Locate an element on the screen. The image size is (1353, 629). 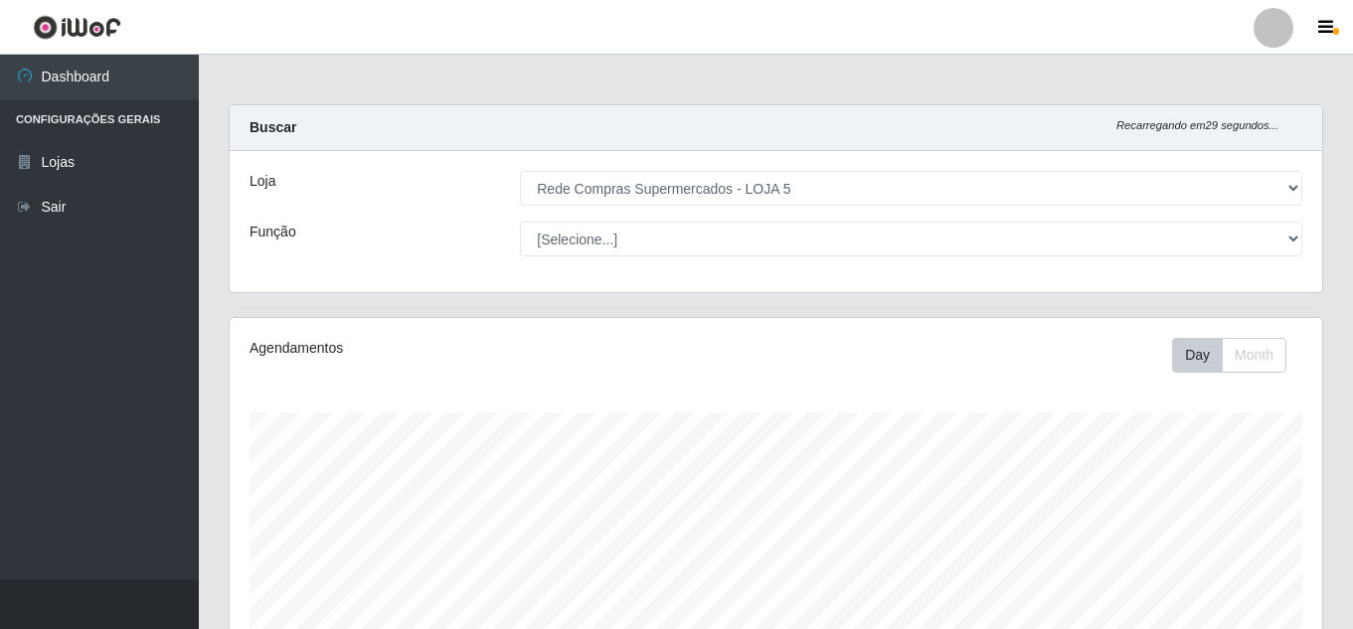
strong: Buscar is located at coordinates (272, 127).